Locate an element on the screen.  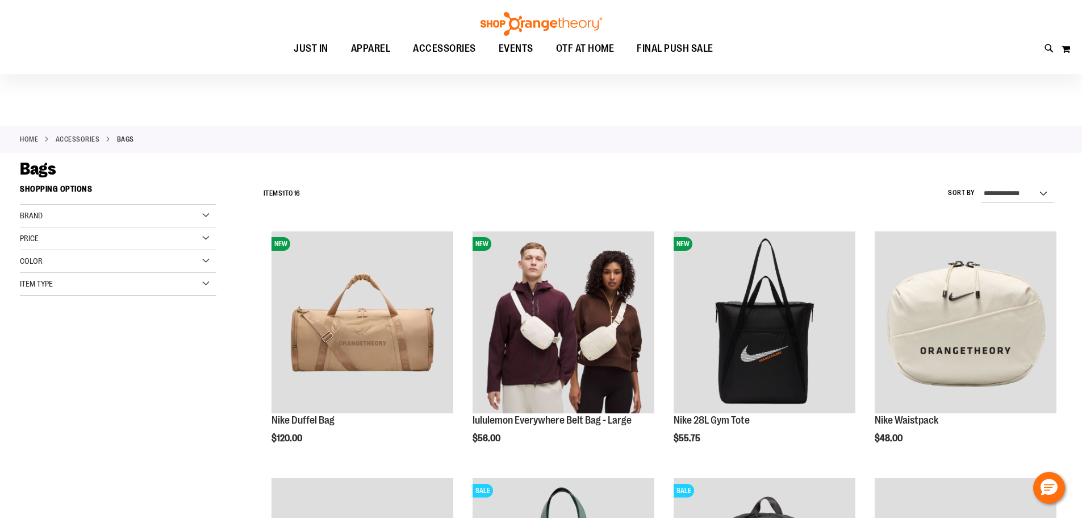
span: EVENTS is located at coordinates (516, 48).